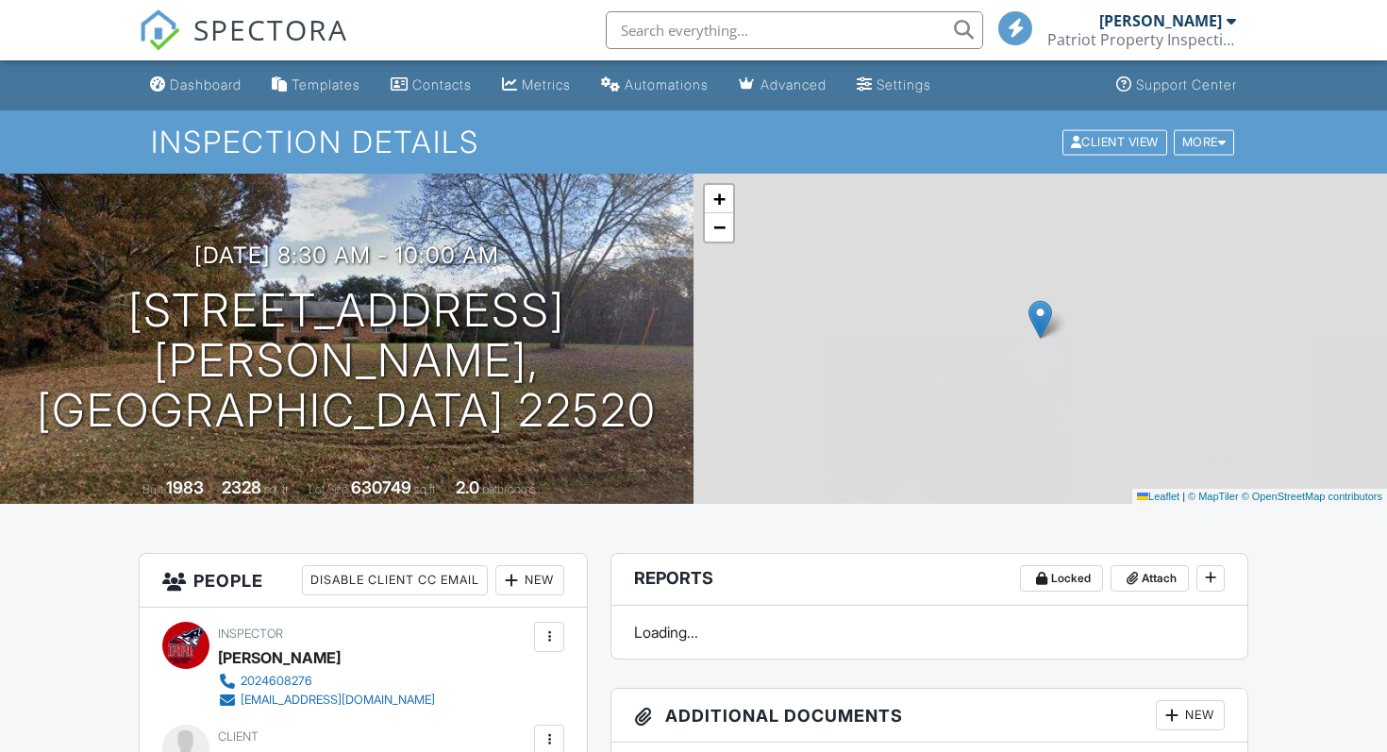 The width and height of the screenshot is (1387, 752). Describe the element at coordinates (1176, 85) in the screenshot. I see `a: Support Center` at that location.